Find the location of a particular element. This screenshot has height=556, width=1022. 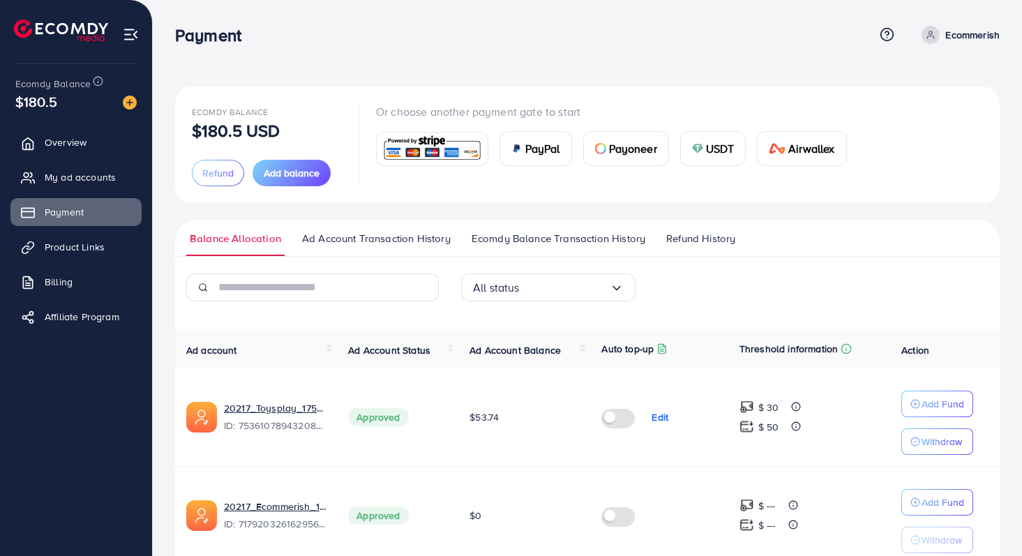

h3: Payment is located at coordinates (214, 35).